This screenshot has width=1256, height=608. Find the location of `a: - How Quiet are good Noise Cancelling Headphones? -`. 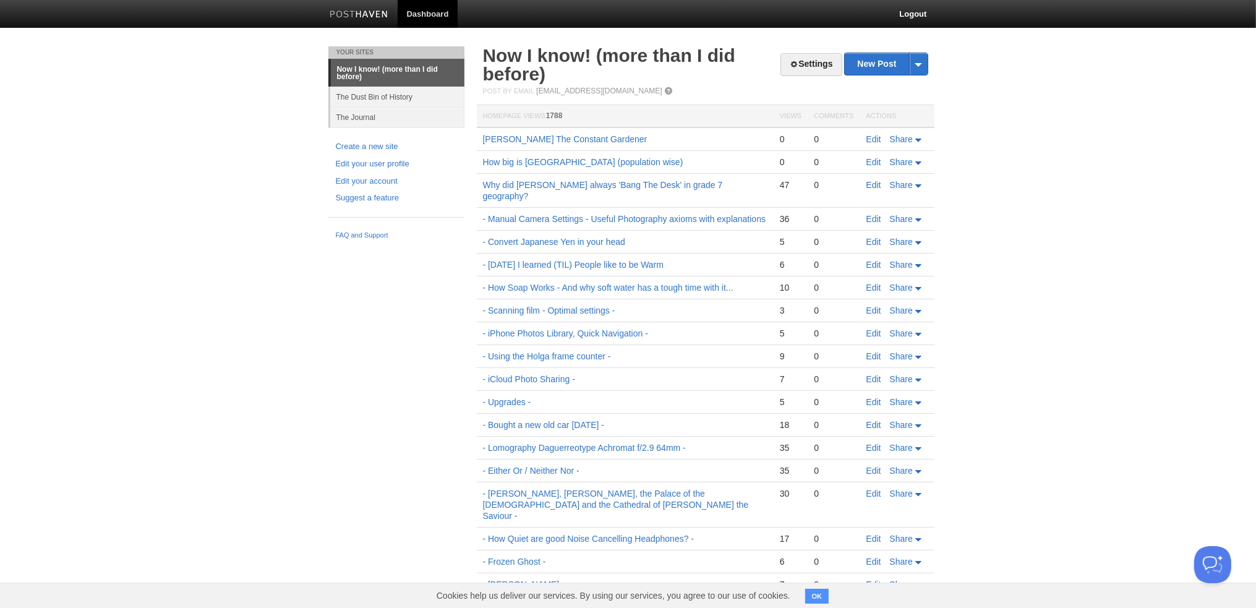

a: - How Quiet are good Noise Cancelling Headphones? - is located at coordinates (589, 539).